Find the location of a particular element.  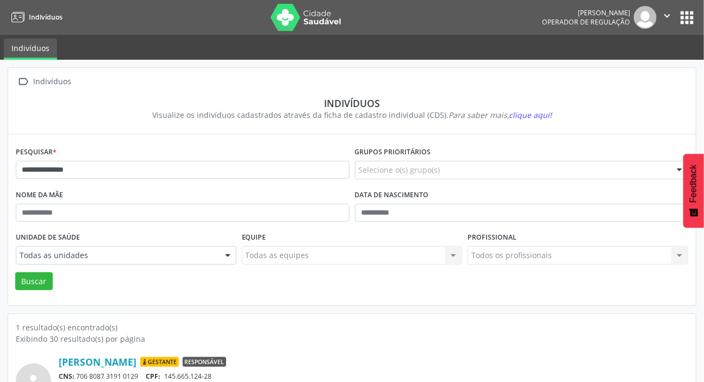

button: Buscar is located at coordinates (34, 282).